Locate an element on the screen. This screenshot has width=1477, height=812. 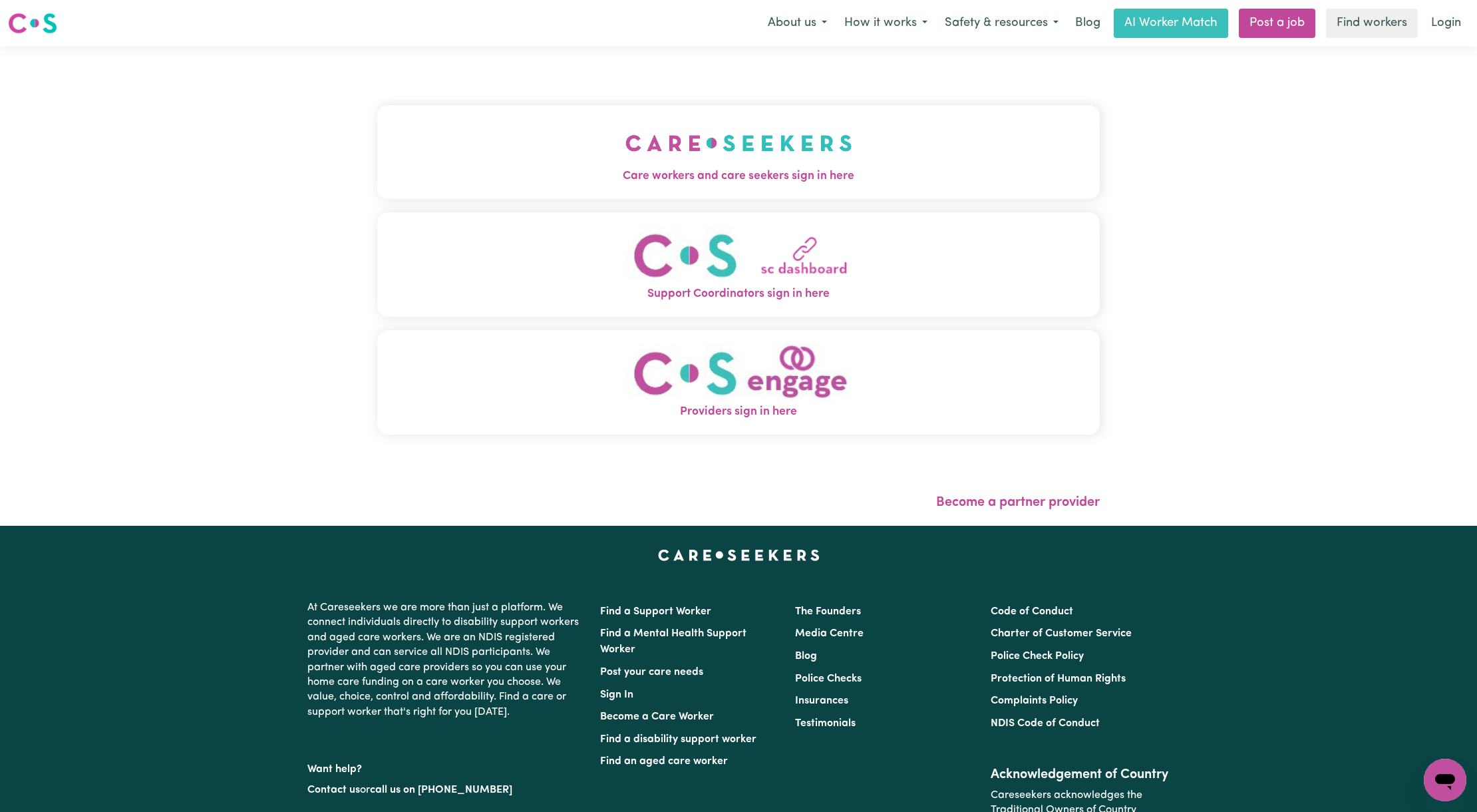
a: Become a partner provider is located at coordinates (1018, 502).